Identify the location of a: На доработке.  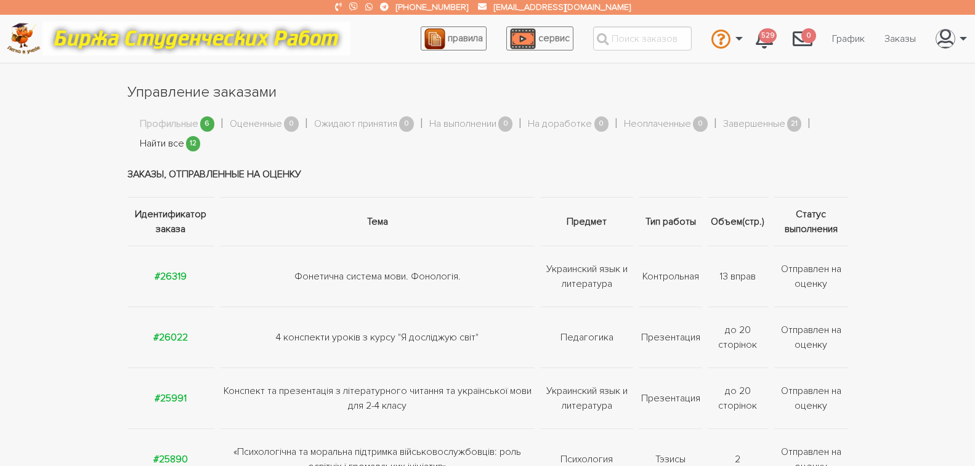
(560, 124).